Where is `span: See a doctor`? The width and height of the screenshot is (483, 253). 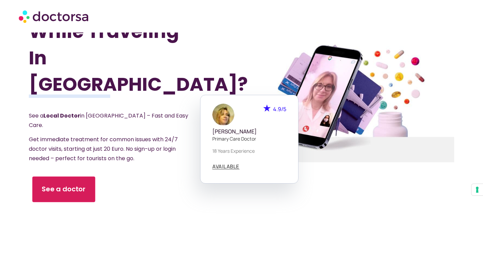
span: See a doctor is located at coordinates (64, 189).